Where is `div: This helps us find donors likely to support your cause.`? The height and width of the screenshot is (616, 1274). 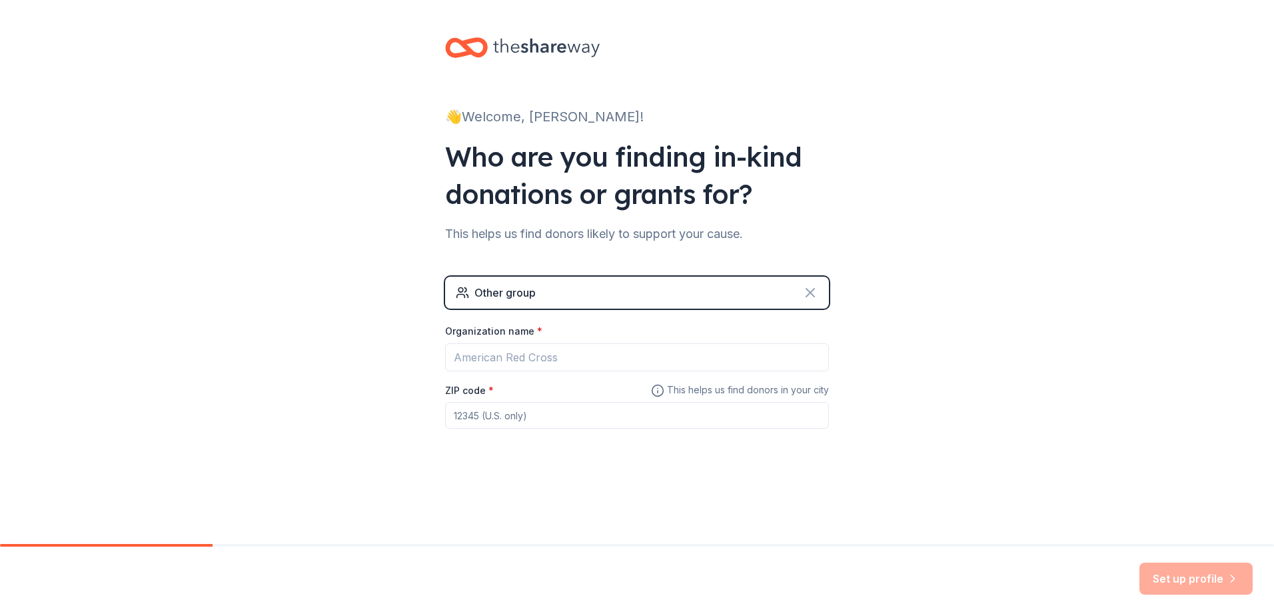 div: This helps us find donors likely to support your cause. is located at coordinates (637, 234).